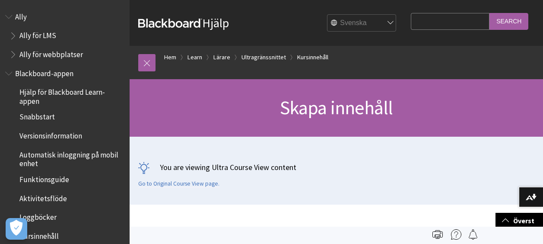  I want to click on input: Search, so click(509, 21).